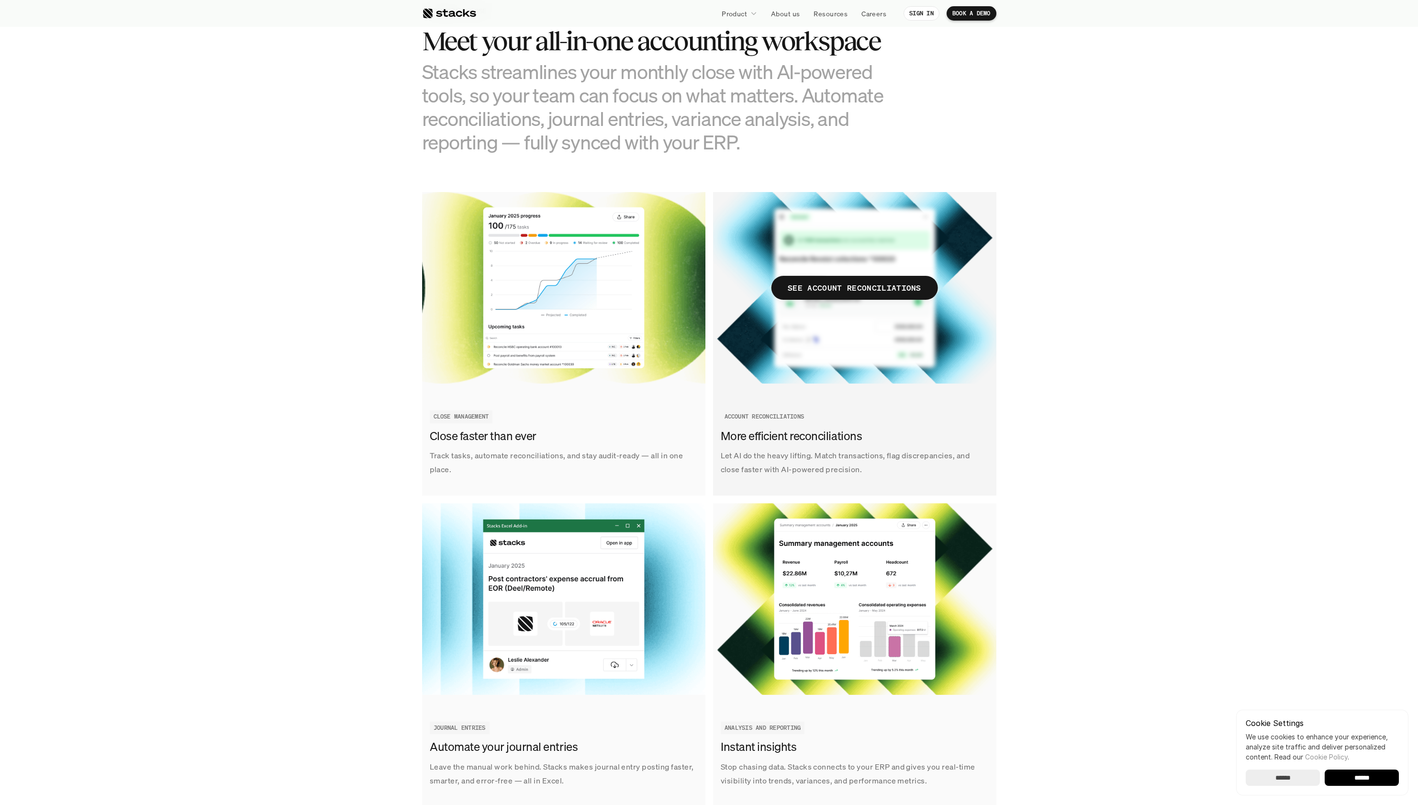  What do you see at coordinates (134, 225) in the screenshot?
I see `a: Privacy Policy` at bounding box center [134, 225].